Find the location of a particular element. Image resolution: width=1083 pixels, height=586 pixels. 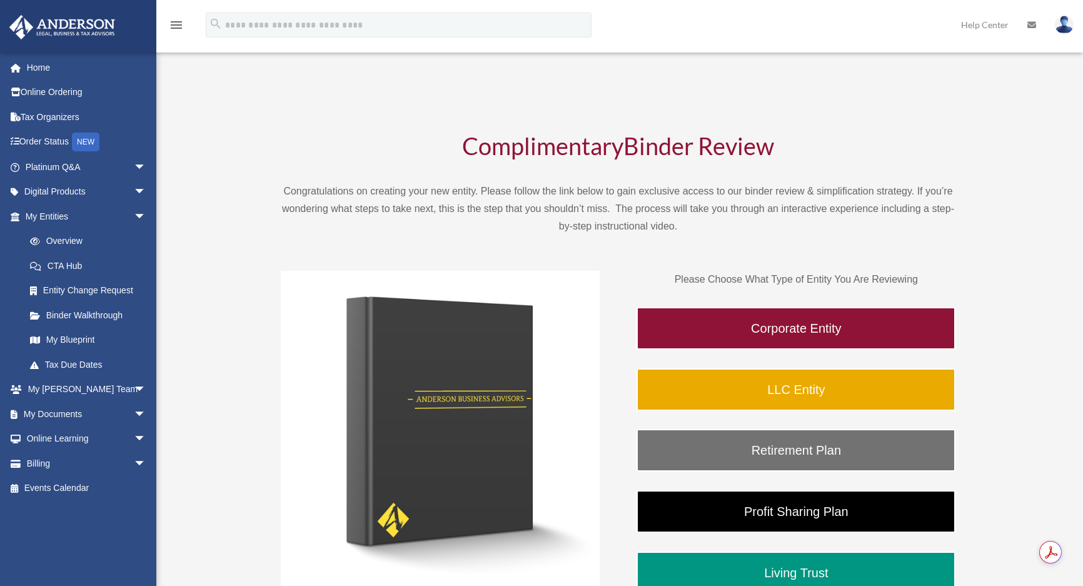

a: Online Ordering is located at coordinates (87, 93).